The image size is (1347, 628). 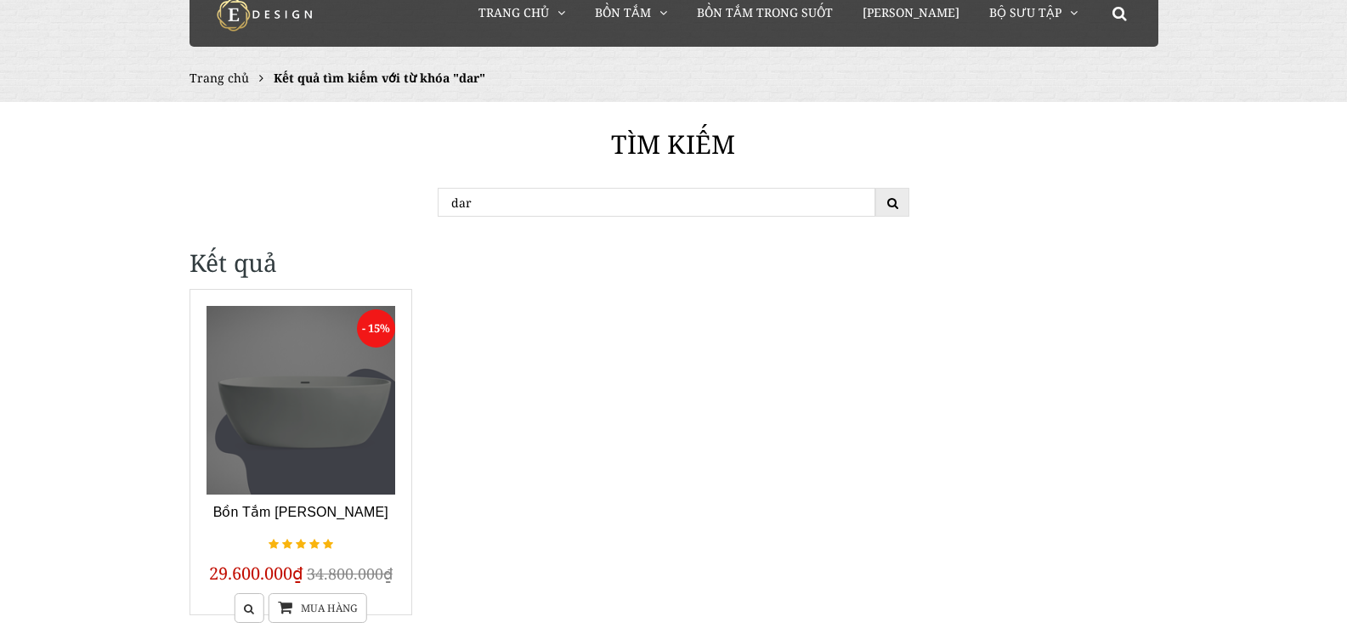 What do you see at coordinates (656, 202) in the screenshot?
I see `input: Tìm kiếm ...` at bounding box center [656, 202].